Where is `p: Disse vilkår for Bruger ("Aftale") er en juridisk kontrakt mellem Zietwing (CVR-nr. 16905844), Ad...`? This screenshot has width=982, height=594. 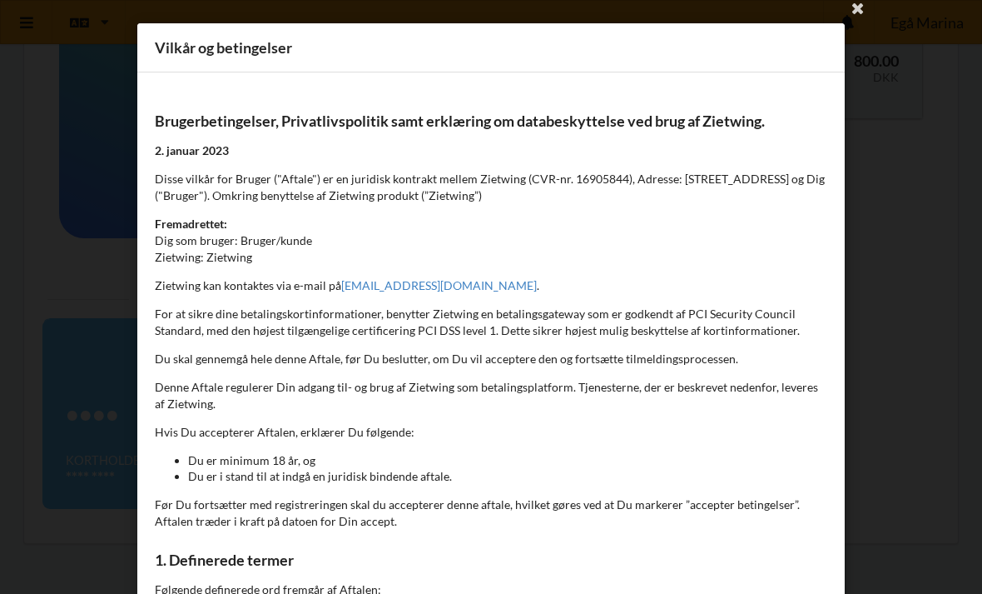
p: Disse vilkår for Bruger ("Aftale") er en juridisk kontrakt mellem Zietwing (CVR-nr. 16905844), Ad... is located at coordinates (491, 187).